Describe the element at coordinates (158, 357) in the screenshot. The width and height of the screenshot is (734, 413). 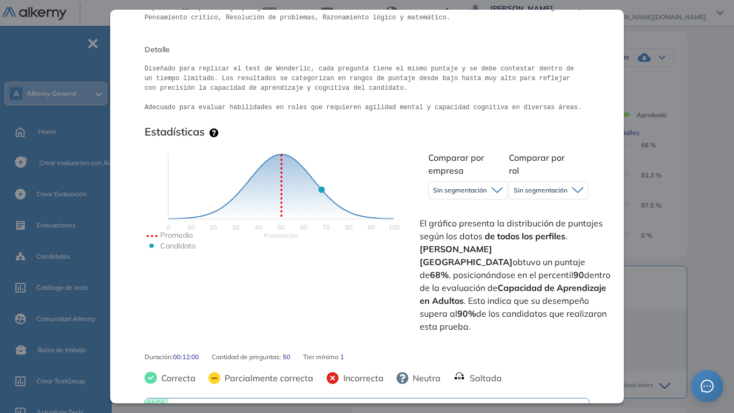
I see `span: Duración :` at that location.